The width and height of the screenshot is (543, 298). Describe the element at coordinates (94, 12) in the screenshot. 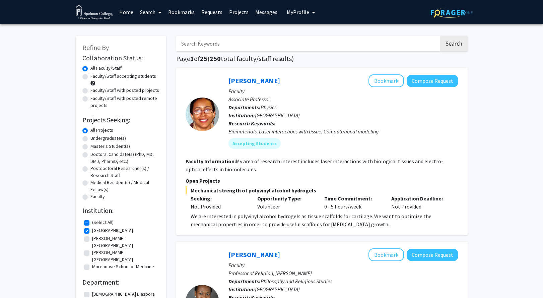

I see `img: Spelman College Logo` at that location.